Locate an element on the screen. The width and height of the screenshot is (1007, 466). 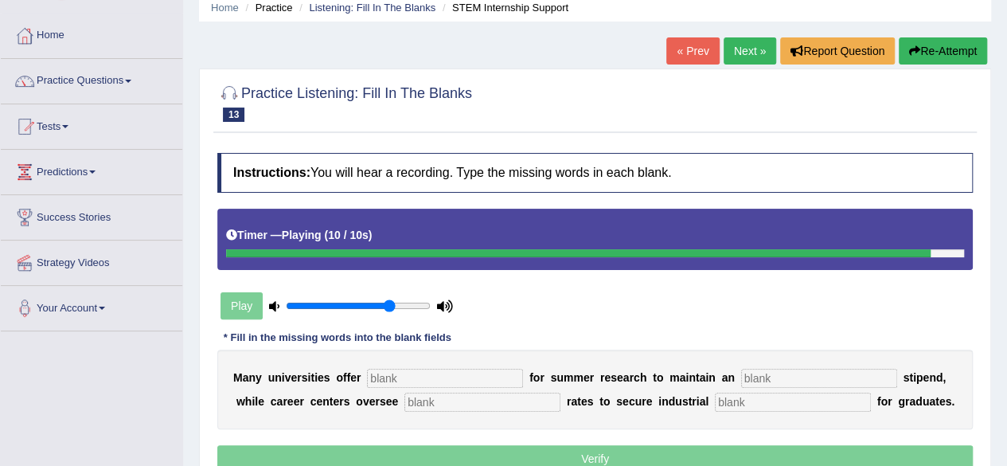
button: Report Question is located at coordinates (837, 51).